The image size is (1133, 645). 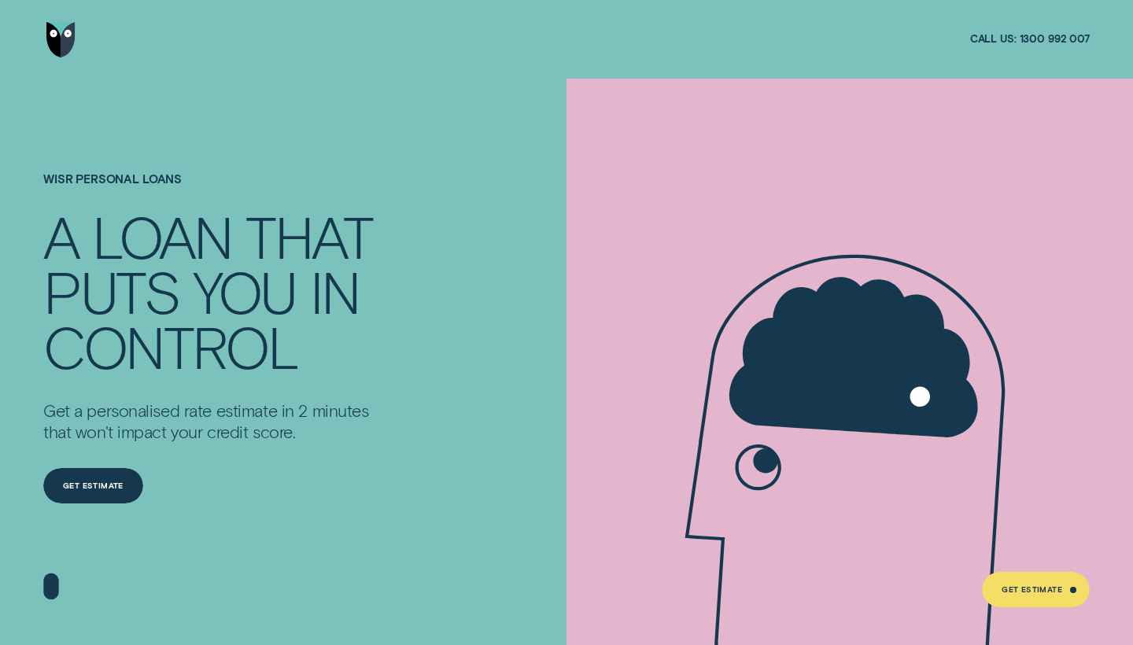 What do you see at coordinates (1054, 39) in the screenshot?
I see `span: 1300 992 007` at bounding box center [1054, 39].